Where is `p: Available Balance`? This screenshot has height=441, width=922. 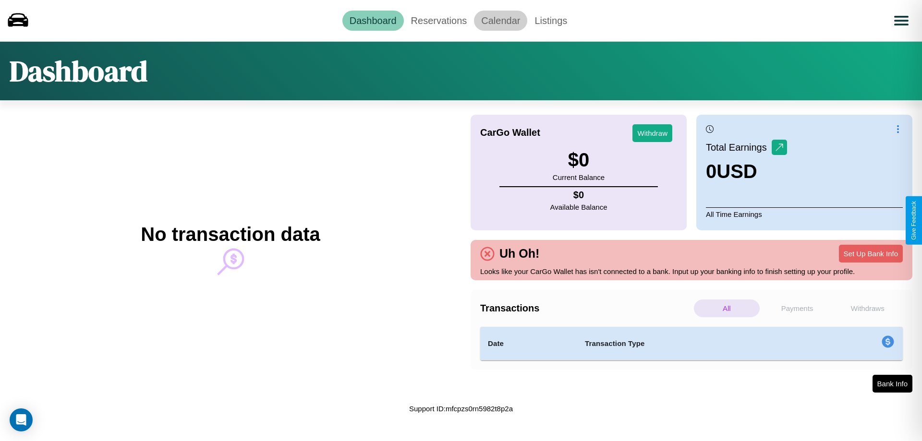 p: Available Balance is located at coordinates (579, 207).